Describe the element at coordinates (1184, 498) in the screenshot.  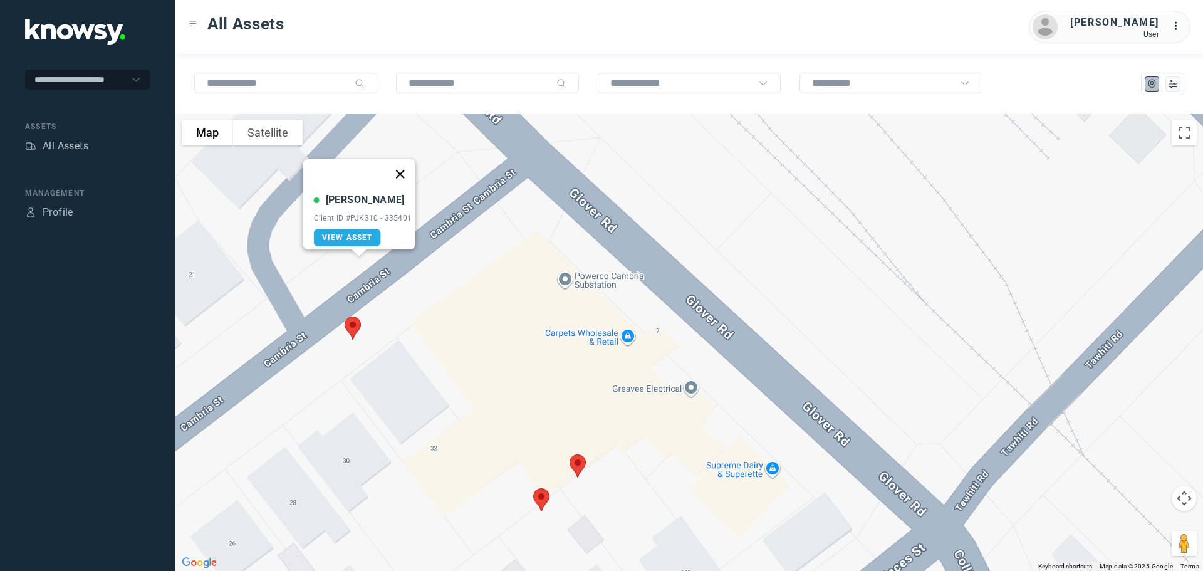
I see `button: Map camera controls` at that location.